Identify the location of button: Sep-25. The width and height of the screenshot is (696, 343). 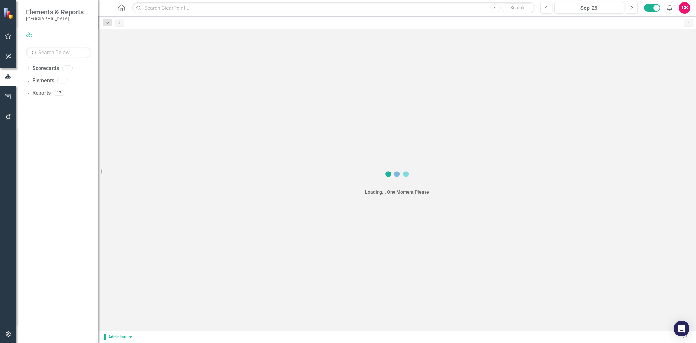
(589, 8).